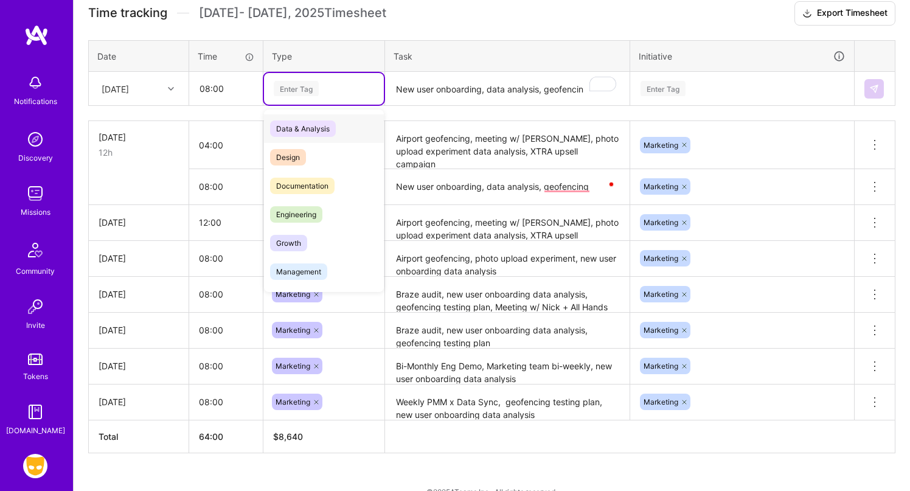  Describe the element at coordinates (302, 186) in the screenshot. I see `span: Documentation` at that location.